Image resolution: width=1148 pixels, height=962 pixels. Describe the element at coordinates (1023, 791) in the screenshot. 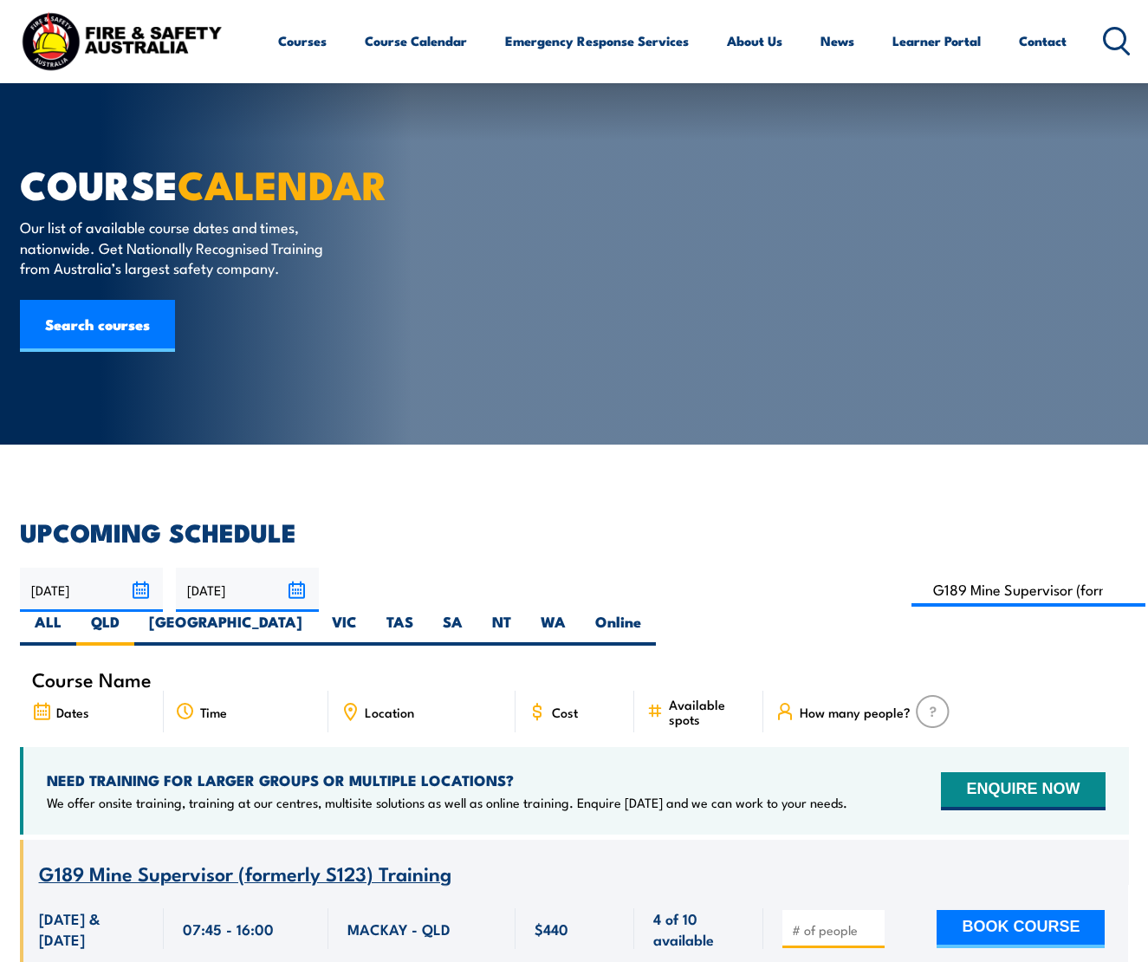

I see `button: ENQUIRE NOW` at that location.